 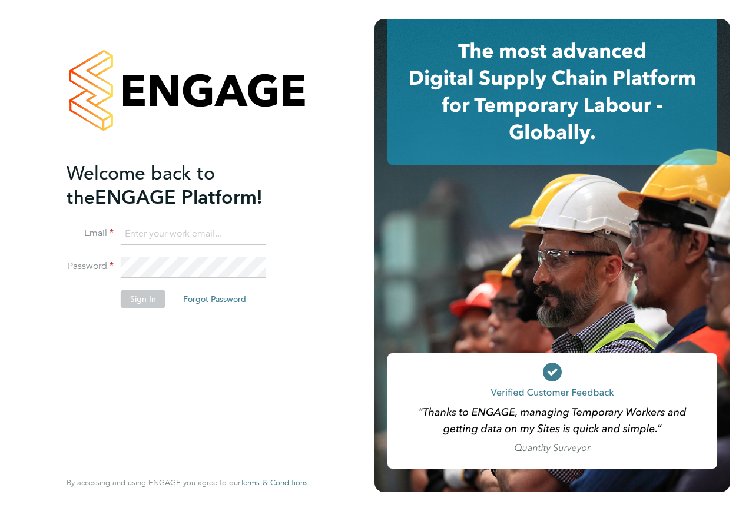 I want to click on button: Sign In, so click(x=143, y=299).